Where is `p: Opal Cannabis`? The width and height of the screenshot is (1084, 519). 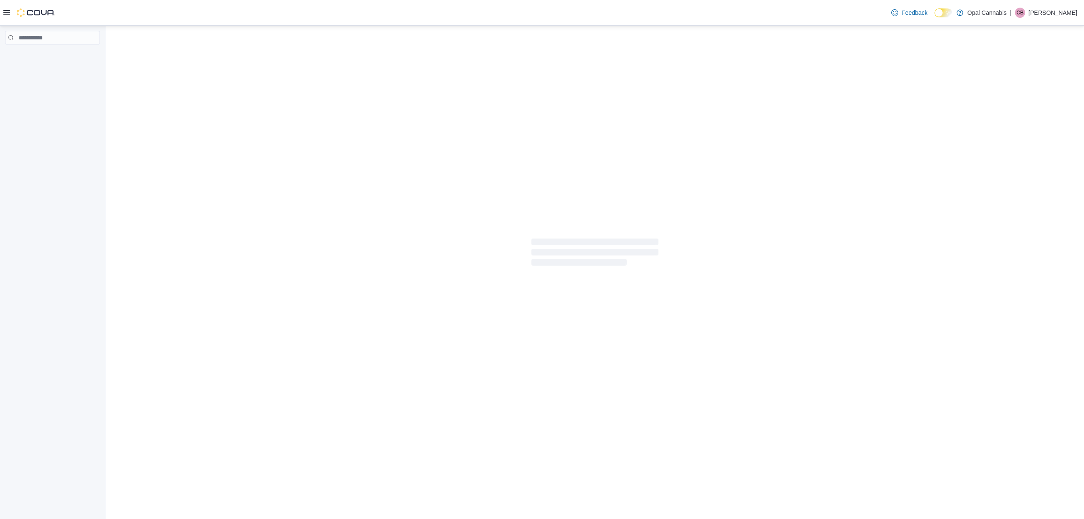
p: Opal Cannabis is located at coordinates (987, 13).